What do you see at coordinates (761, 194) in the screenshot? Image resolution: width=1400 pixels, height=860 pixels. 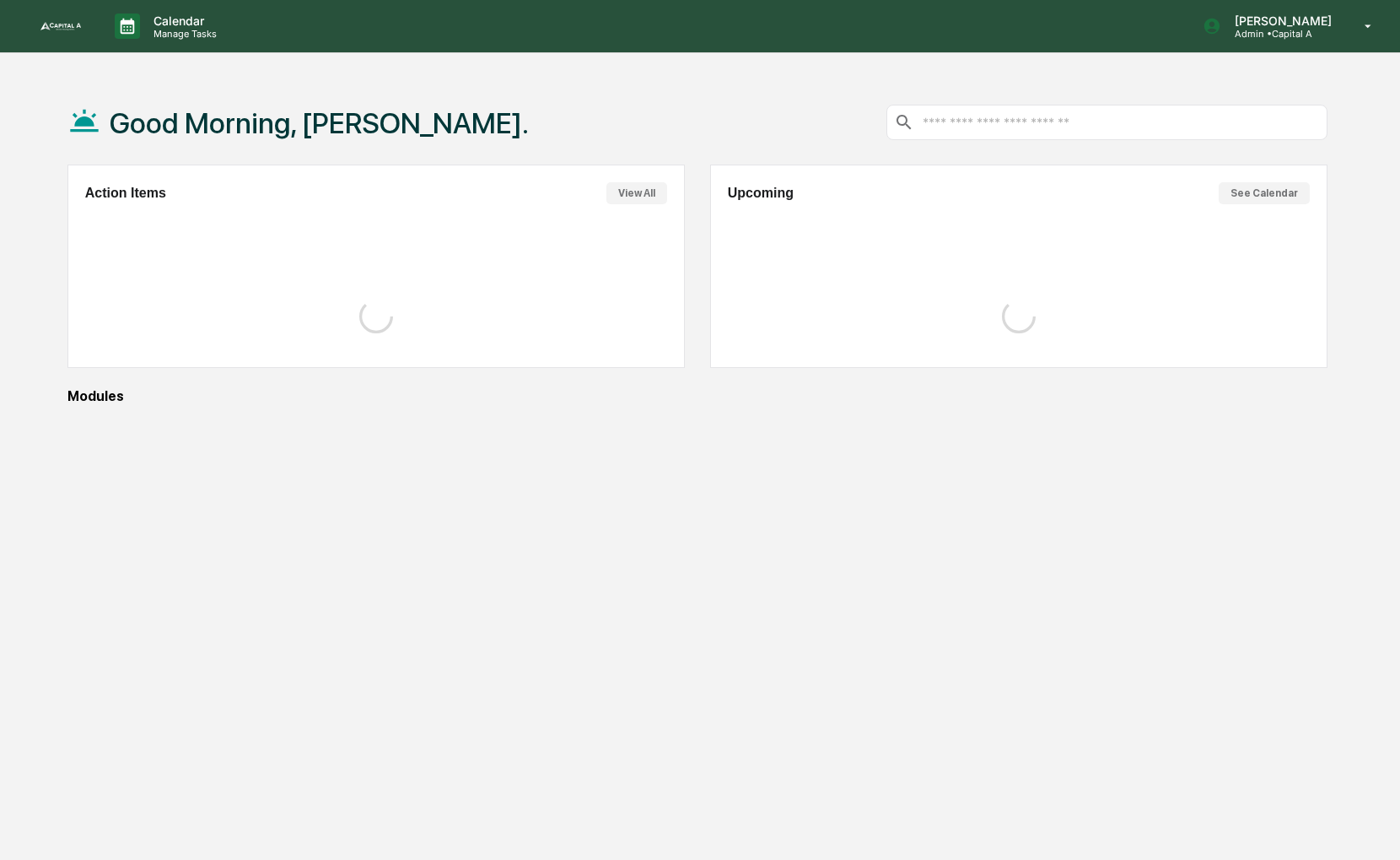 I see `h2: Upcoming` at bounding box center [761, 194].